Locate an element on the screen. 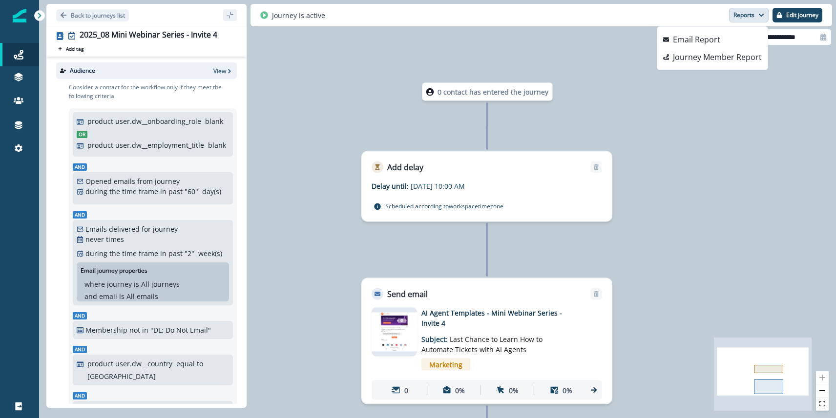  button: Go back is located at coordinates (92, 15).